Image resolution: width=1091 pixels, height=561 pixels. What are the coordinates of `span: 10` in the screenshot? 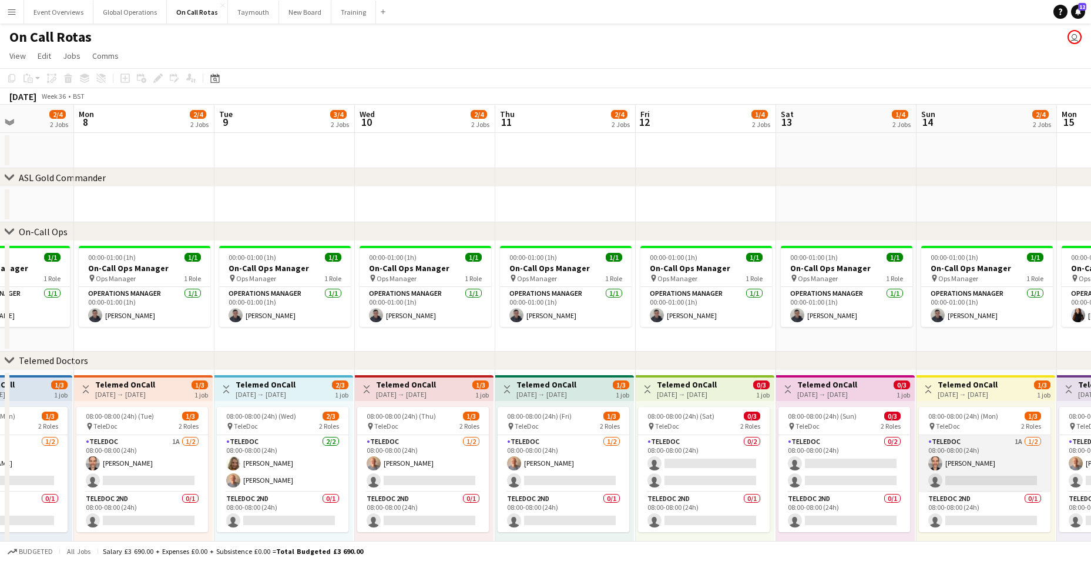 It's located at (366, 122).